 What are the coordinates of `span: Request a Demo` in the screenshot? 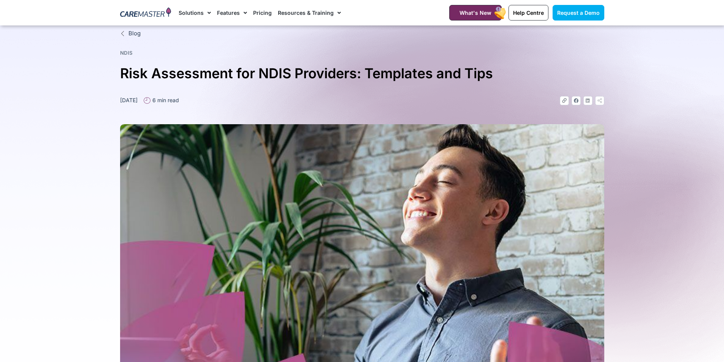 It's located at (579, 13).